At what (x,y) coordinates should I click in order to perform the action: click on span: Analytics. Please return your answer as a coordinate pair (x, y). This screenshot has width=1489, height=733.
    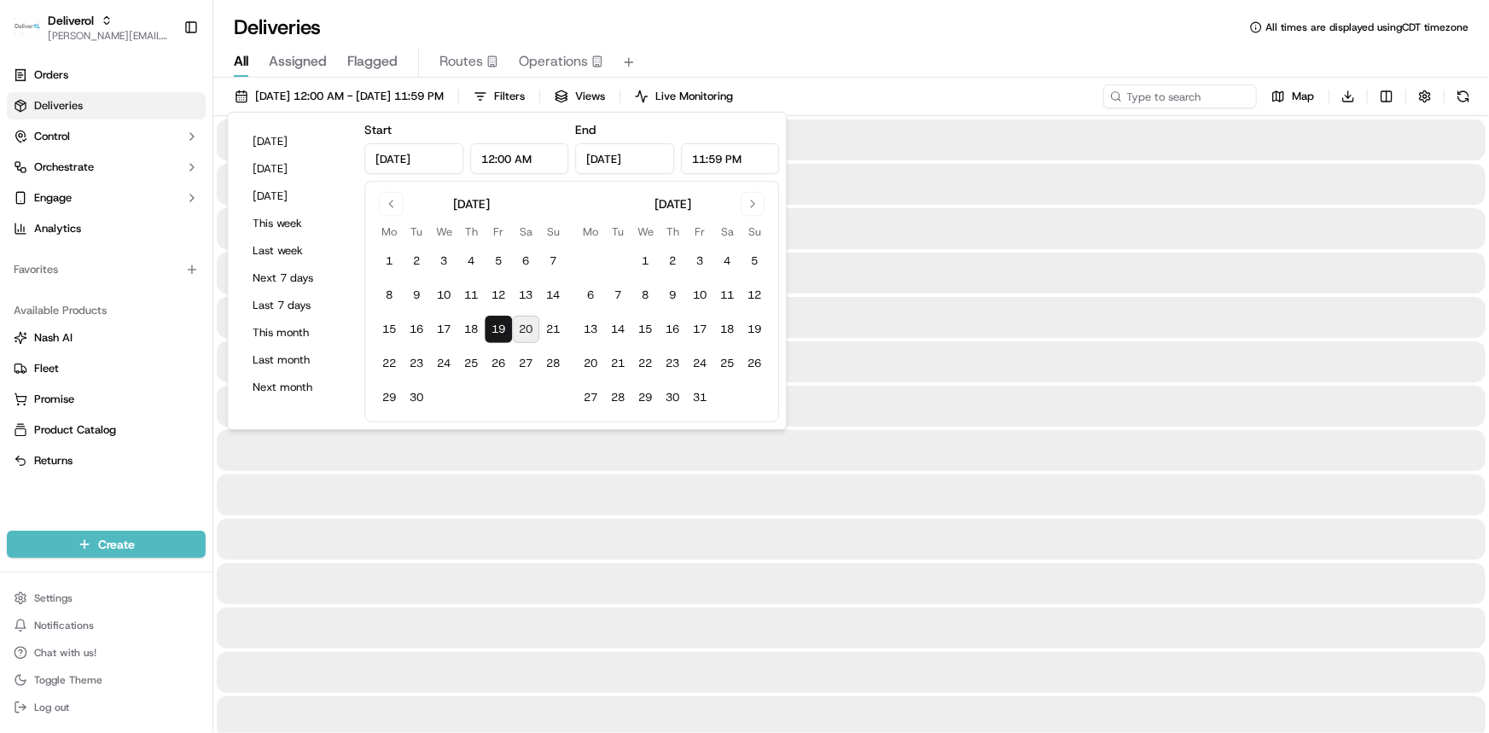
    Looking at the image, I should click on (57, 229).